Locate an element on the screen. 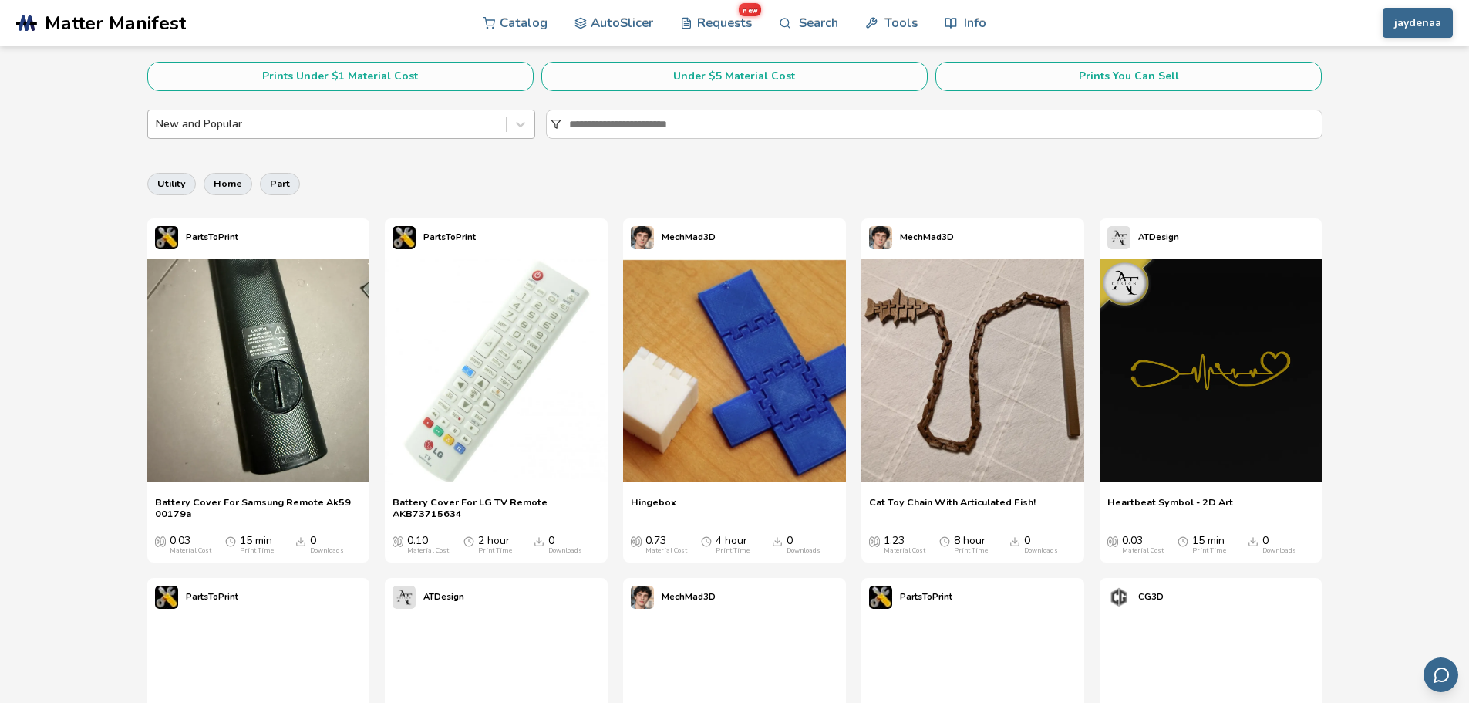  span: Battery Cover For Samsung Remote Ak59 00179a is located at coordinates (258, 508).